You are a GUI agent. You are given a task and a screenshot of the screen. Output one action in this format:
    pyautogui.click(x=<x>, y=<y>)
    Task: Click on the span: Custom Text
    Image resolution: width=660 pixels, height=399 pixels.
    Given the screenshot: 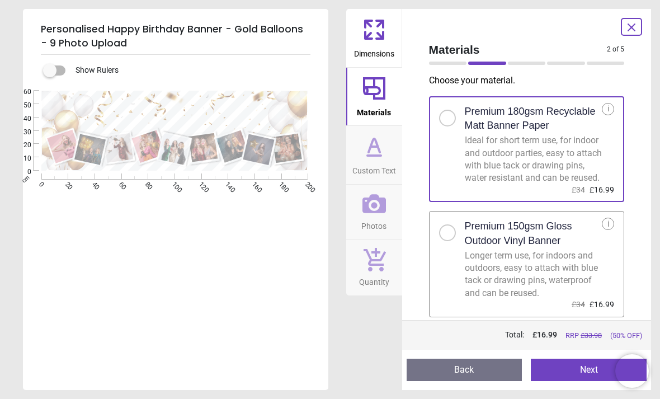 What is the action you would take?
    pyautogui.click(x=374, y=168)
    